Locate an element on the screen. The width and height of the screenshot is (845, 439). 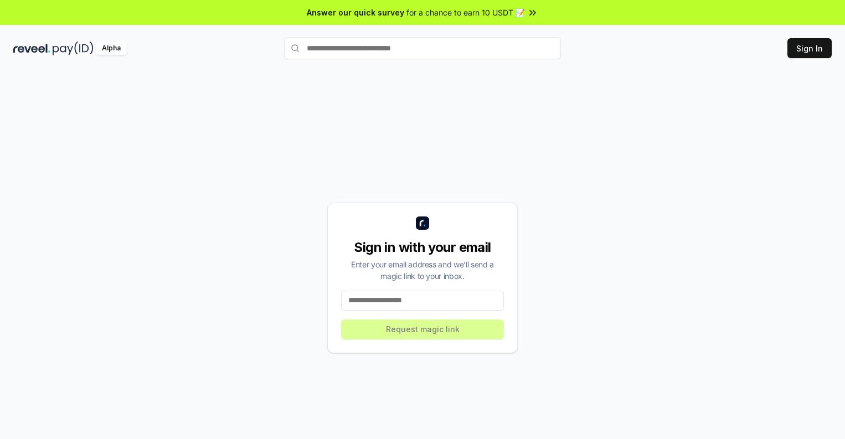
span: for a chance to earn 10 USDT 📝 is located at coordinates (466, 12).